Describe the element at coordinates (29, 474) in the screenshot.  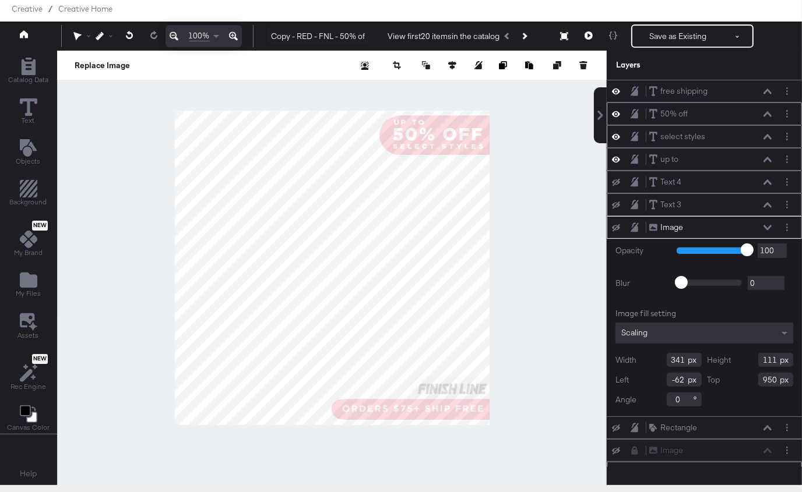
I see `button: Help` at that location.